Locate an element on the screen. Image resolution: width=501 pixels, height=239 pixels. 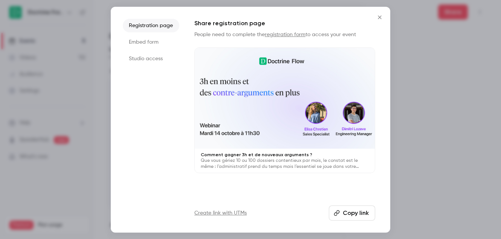
li: Embed form is located at coordinates (151, 42).